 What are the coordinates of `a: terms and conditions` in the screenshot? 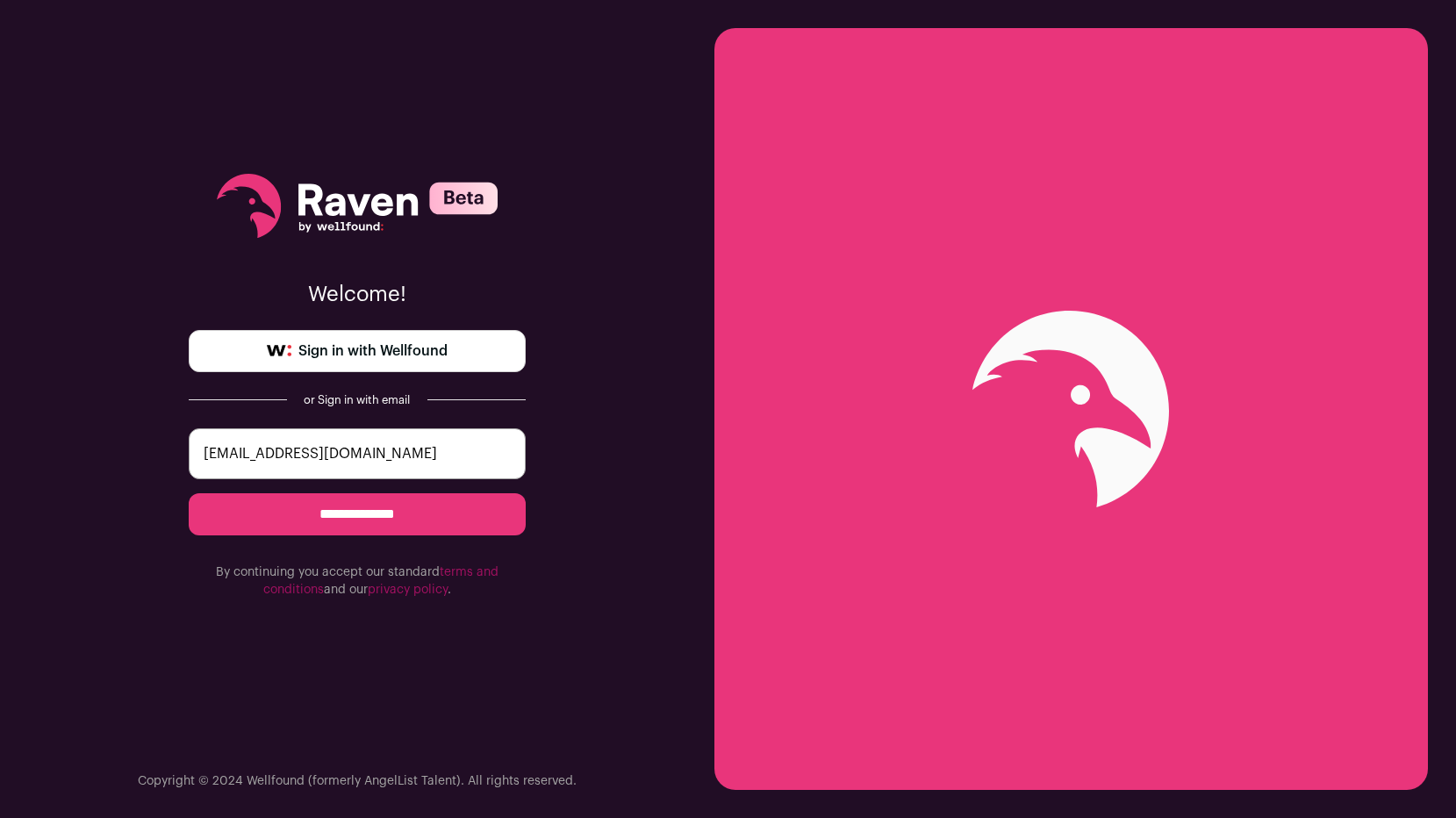 It's located at (381, 581).